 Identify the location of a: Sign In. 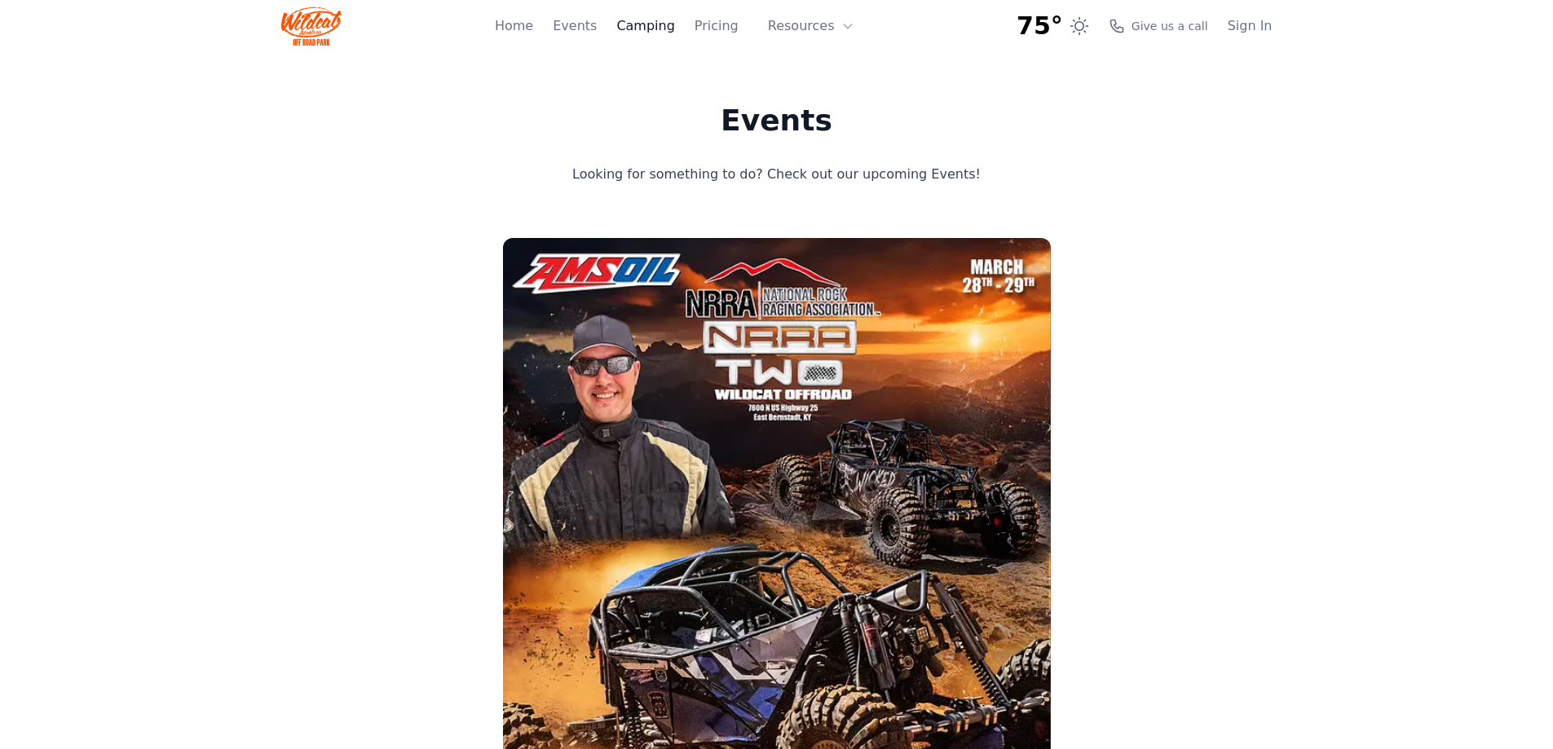
(1250, 26).